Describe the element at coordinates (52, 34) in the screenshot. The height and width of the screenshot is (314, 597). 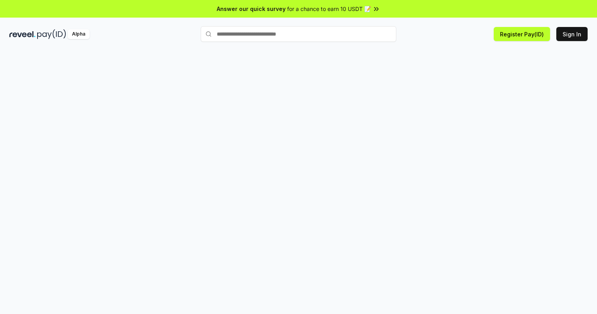
I see `img: pay_id` at that location.